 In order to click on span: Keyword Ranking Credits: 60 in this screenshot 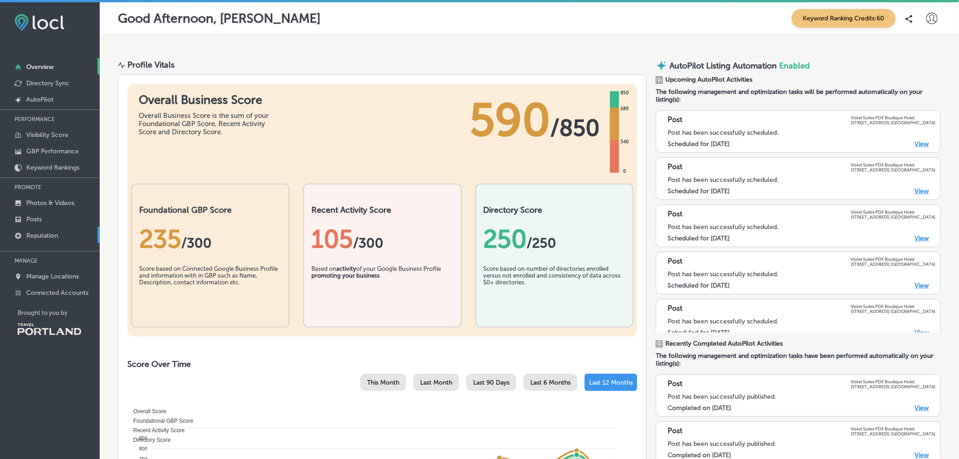, I will do `click(844, 18)`.